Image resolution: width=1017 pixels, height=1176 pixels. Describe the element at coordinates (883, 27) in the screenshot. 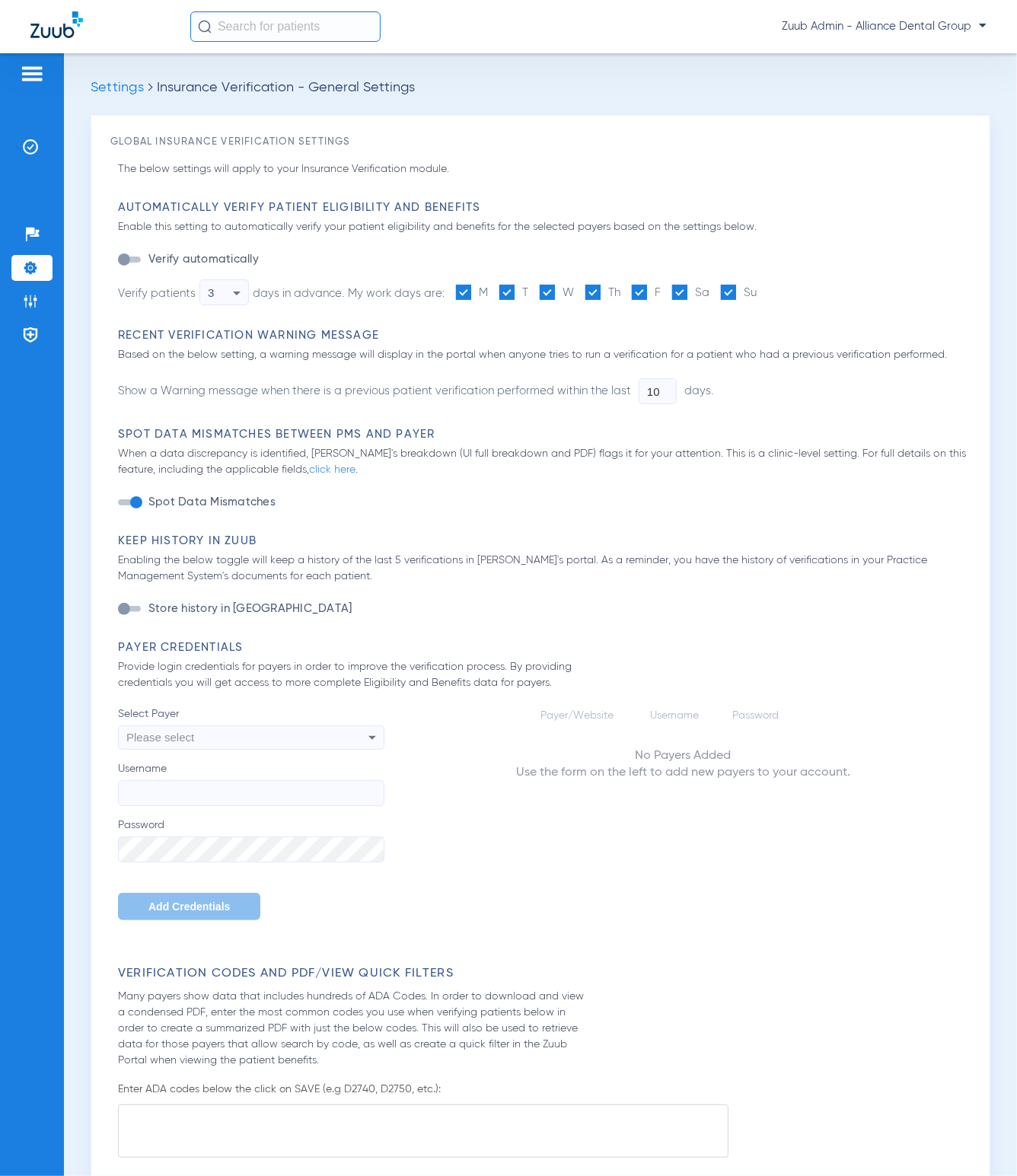

I see `span: Zuub Admin - Alliance Dental Group` at that location.